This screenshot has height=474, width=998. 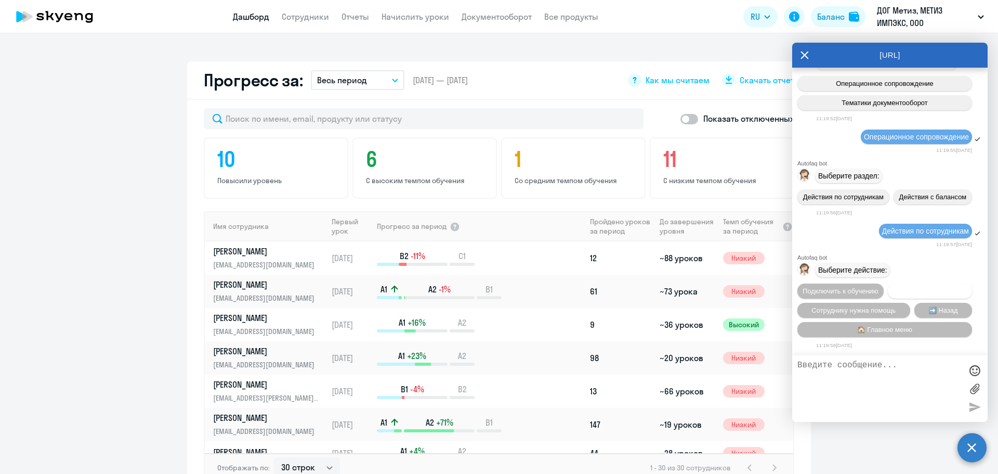 What do you see at coordinates (687, 424) in the screenshot?
I see `td: ~19 уроков` at bounding box center [687, 424].